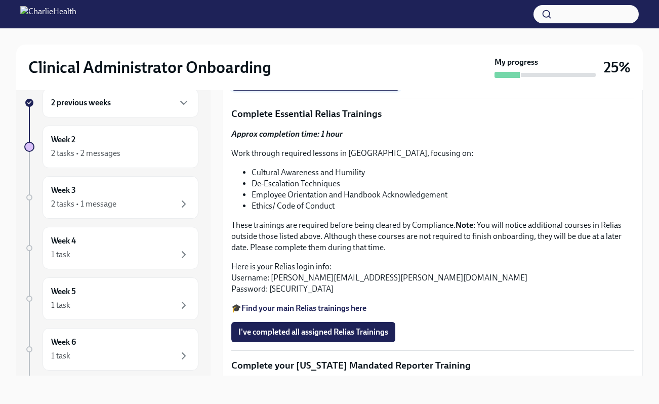  Describe the element at coordinates (63, 241) in the screenshot. I see `h6: Week 4` at that location.